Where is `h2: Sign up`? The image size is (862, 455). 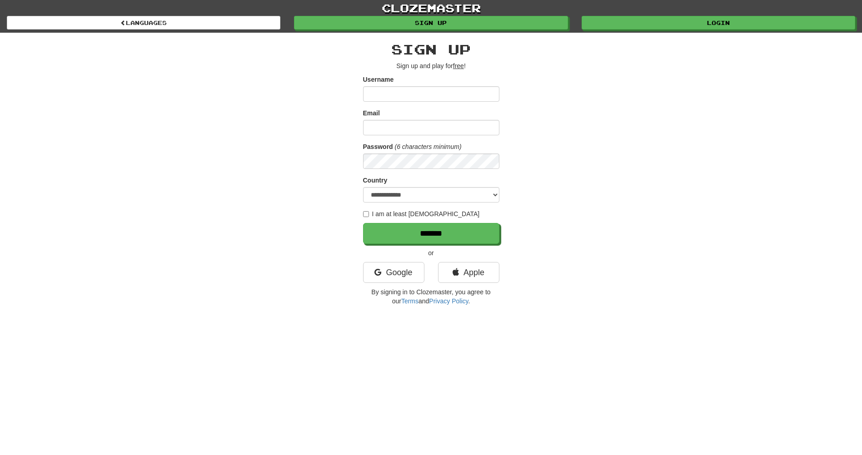
h2: Sign up is located at coordinates (431, 49).